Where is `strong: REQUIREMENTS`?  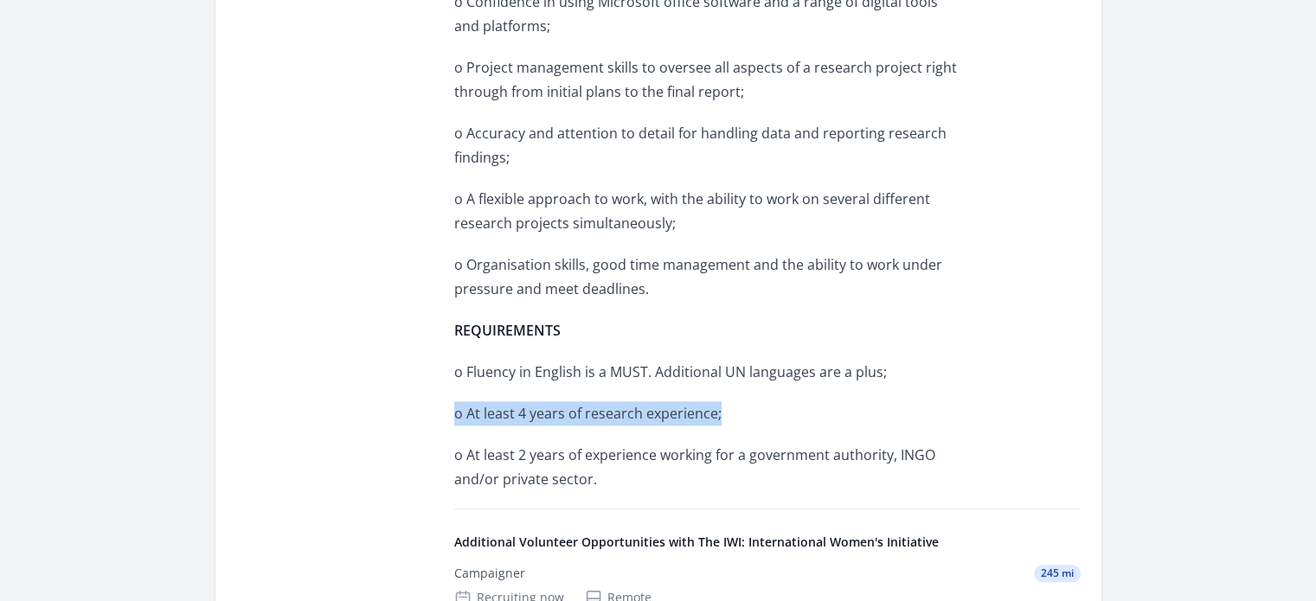 strong: REQUIREMENTS is located at coordinates (507, 331).